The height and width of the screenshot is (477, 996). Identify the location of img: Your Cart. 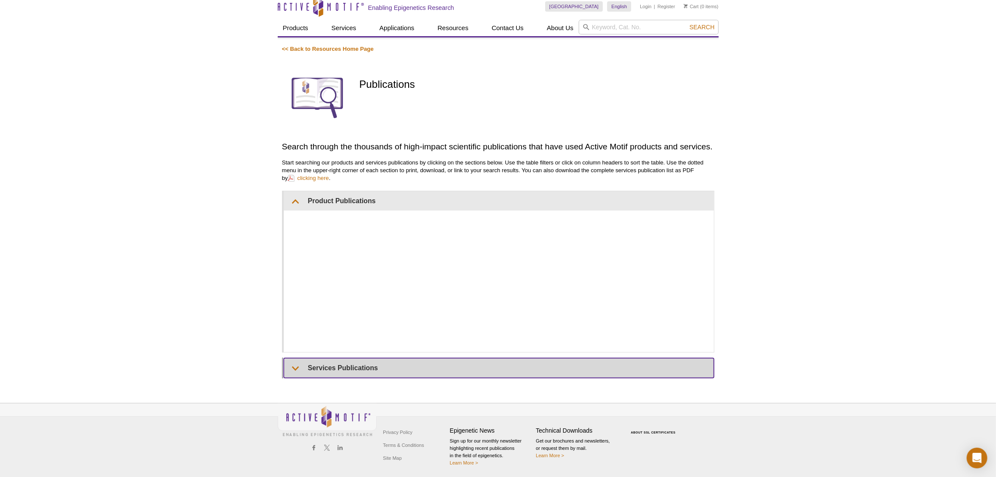
(685, 6).